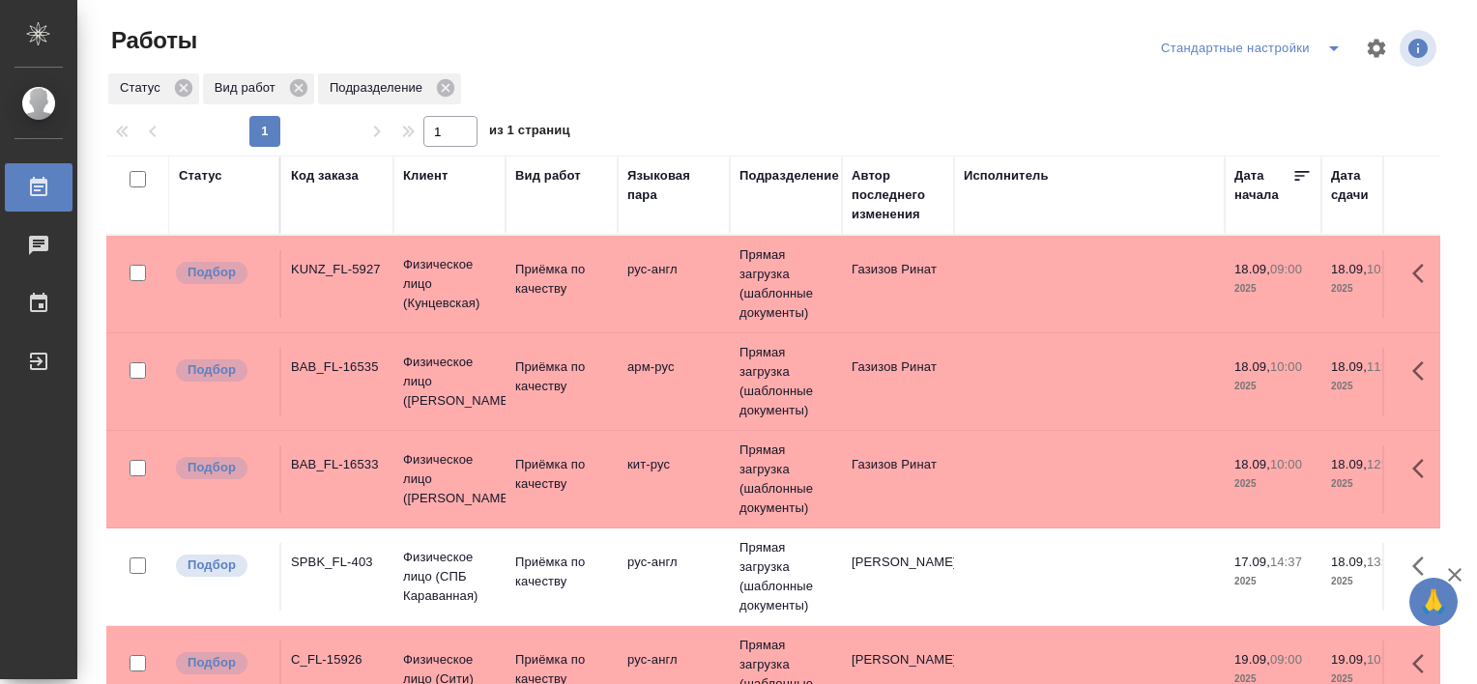  I want to click on p: 12:00, so click(1383, 464).